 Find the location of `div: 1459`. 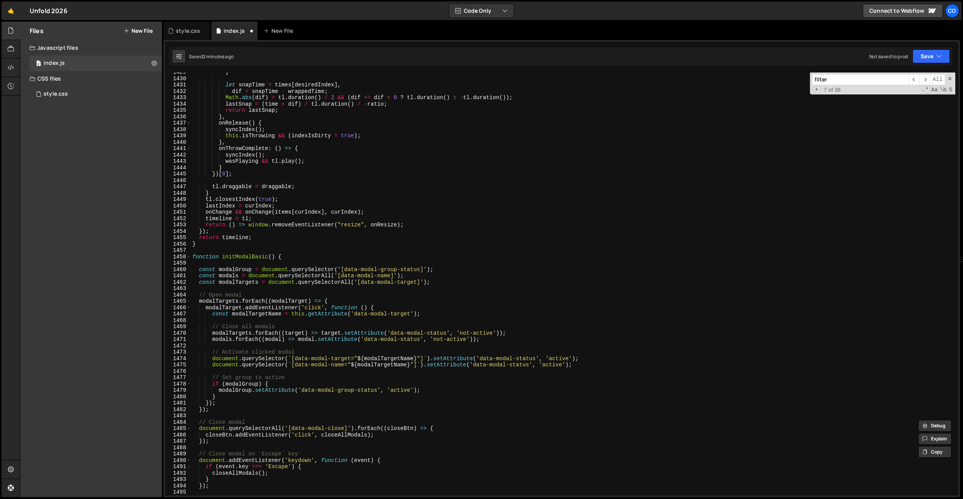

div: 1459 is located at coordinates (178, 263).